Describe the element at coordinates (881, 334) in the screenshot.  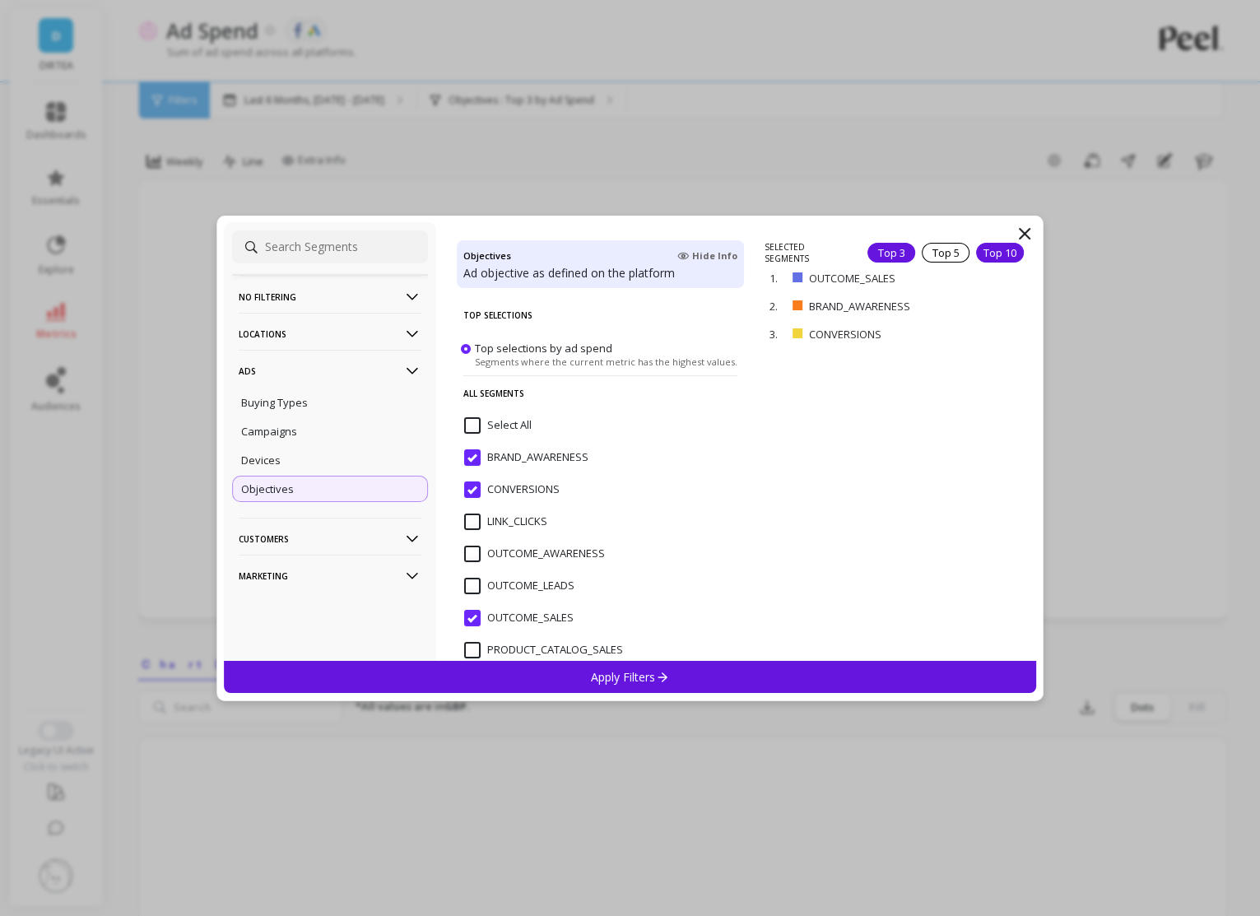
I see `p: CONVERSIONS` at that location.